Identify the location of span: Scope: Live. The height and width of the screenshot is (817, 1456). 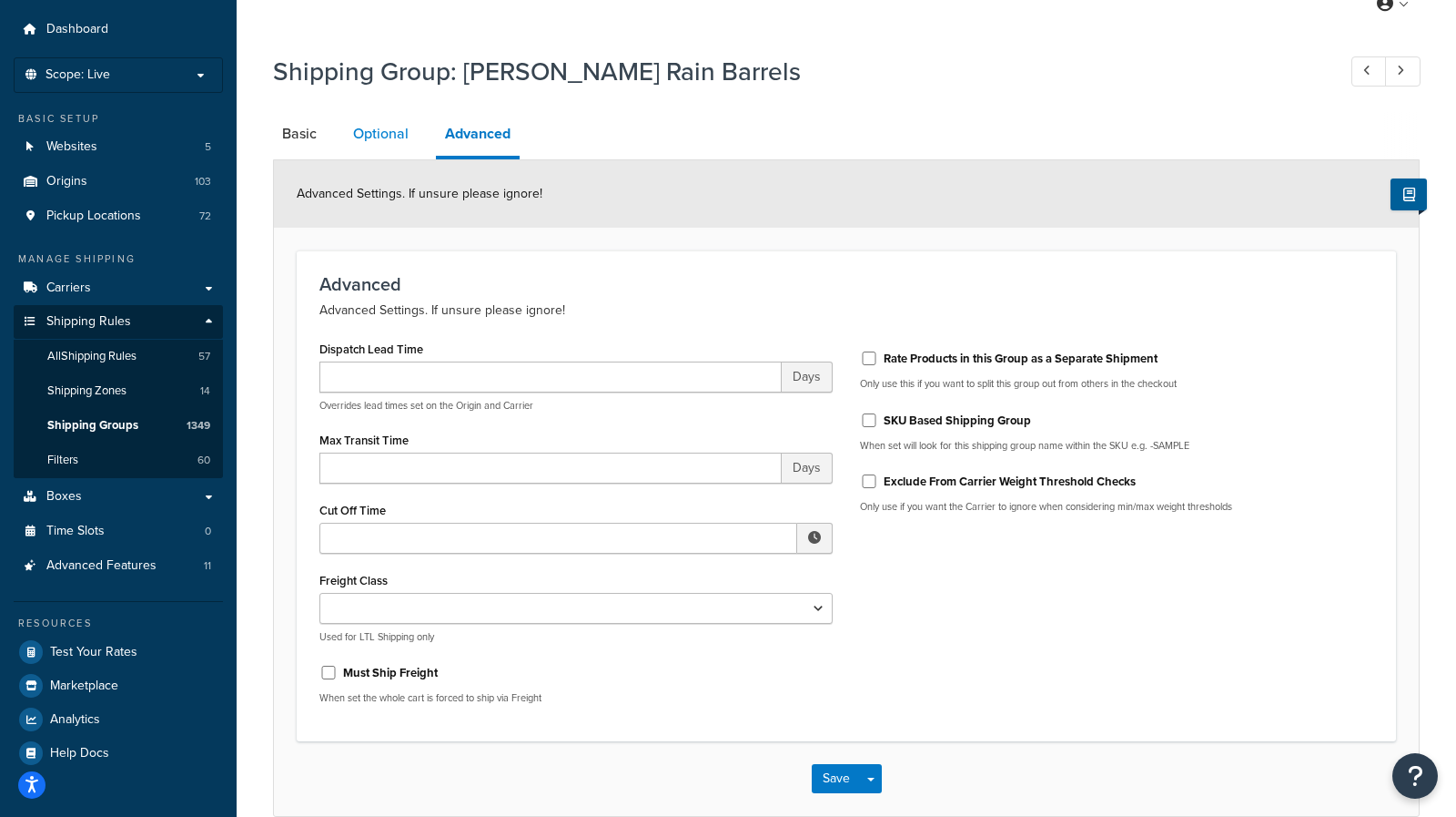
(78, 75).